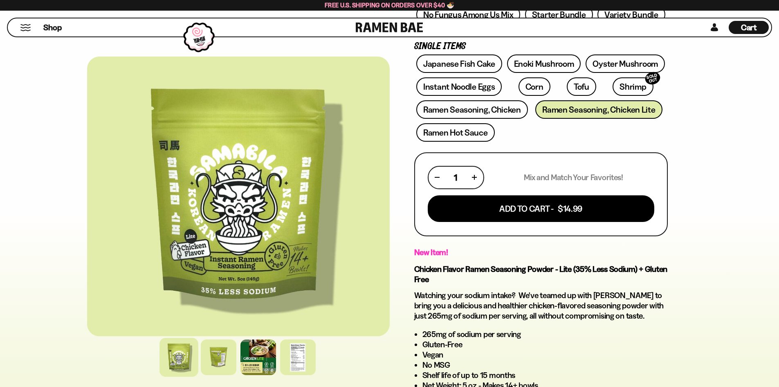 The image size is (779, 387). Describe the element at coordinates (545, 354) in the screenshot. I see `li: Vegan` at that location.